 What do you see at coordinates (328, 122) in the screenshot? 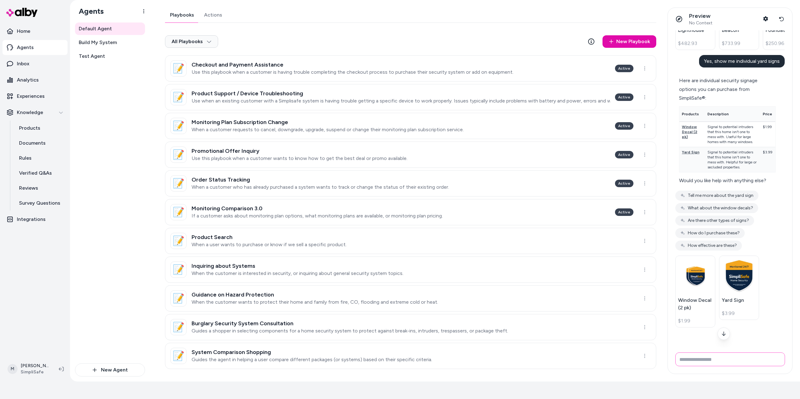
I see `h3: Monitoring Plan Subscription Change` at bounding box center [328, 122].